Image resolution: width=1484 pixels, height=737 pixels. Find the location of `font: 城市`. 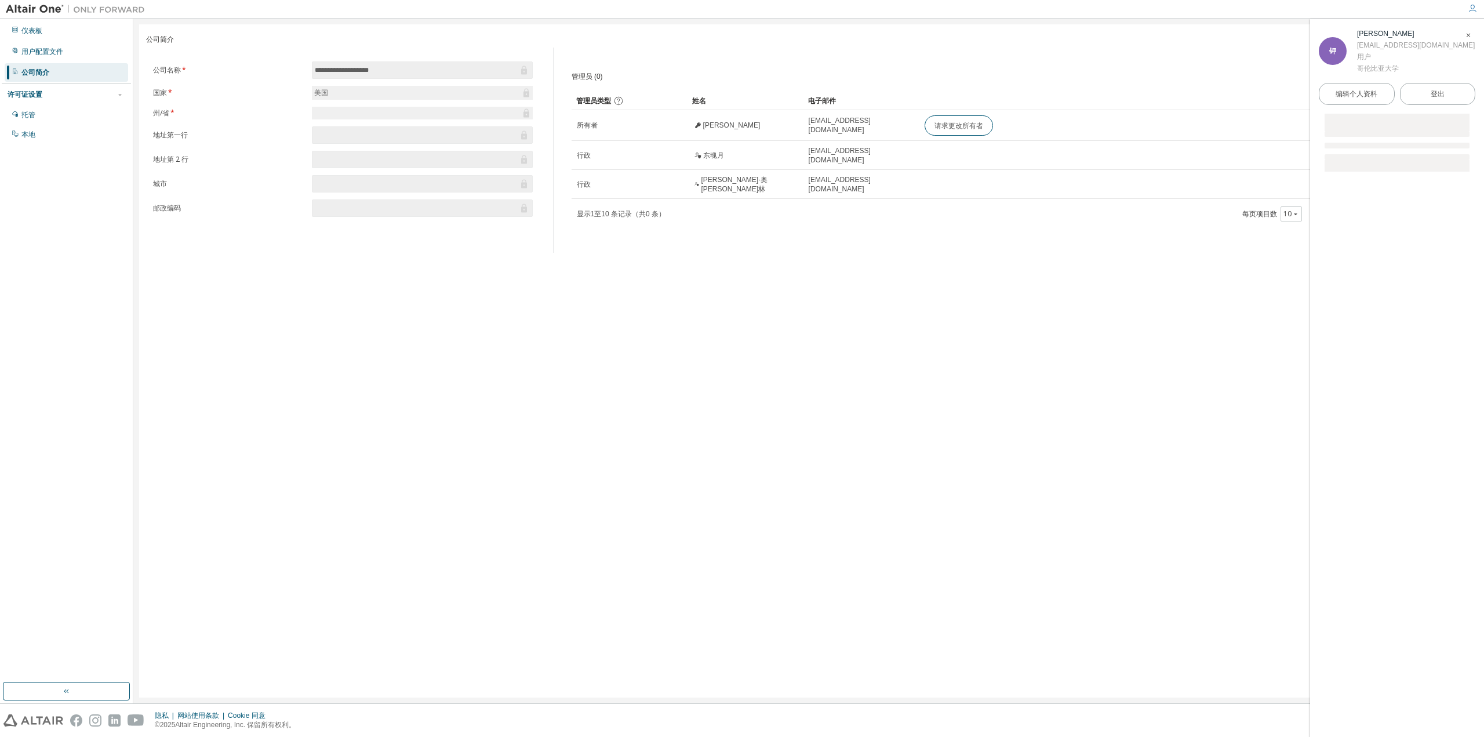

font: 城市 is located at coordinates (160, 183).